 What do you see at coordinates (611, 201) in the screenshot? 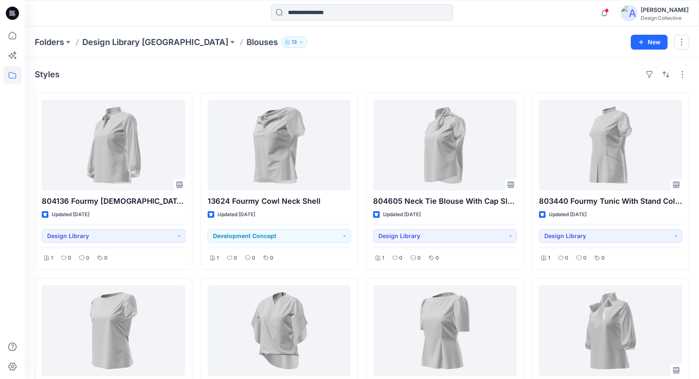
I see `p: 803440 Fourmy Tunic With Stand Collar` at bounding box center [611, 201].